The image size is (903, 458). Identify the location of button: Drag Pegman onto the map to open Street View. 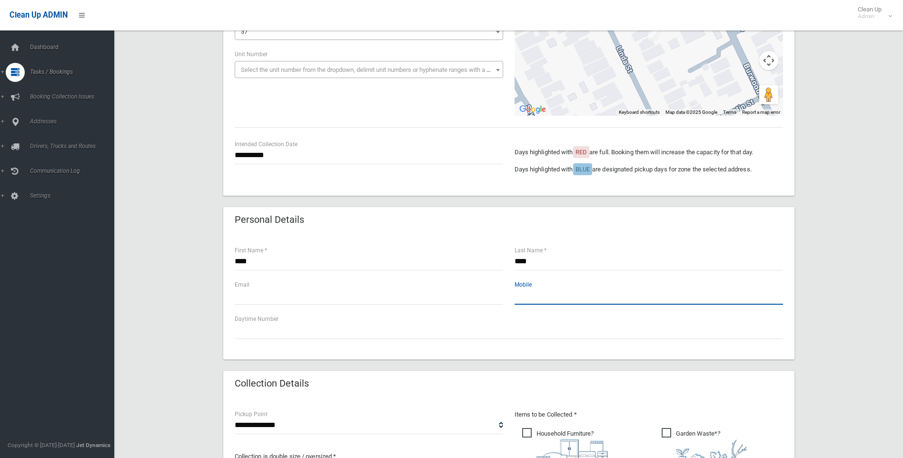
(769, 95).